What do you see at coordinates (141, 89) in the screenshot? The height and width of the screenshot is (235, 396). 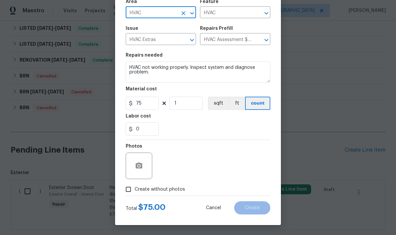 I see `h5: Material cost` at bounding box center [141, 89].